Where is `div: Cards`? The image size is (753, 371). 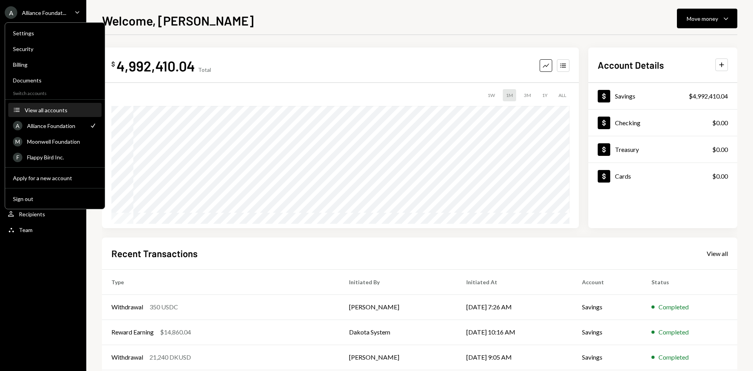 div: Cards is located at coordinates (623, 176).